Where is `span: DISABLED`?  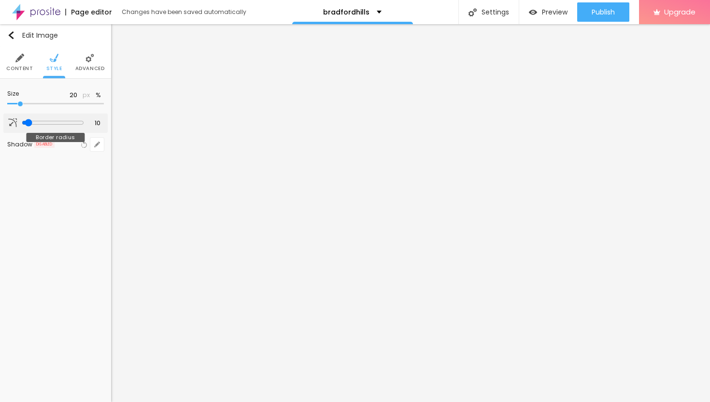 span: DISABLED is located at coordinates (44, 144).